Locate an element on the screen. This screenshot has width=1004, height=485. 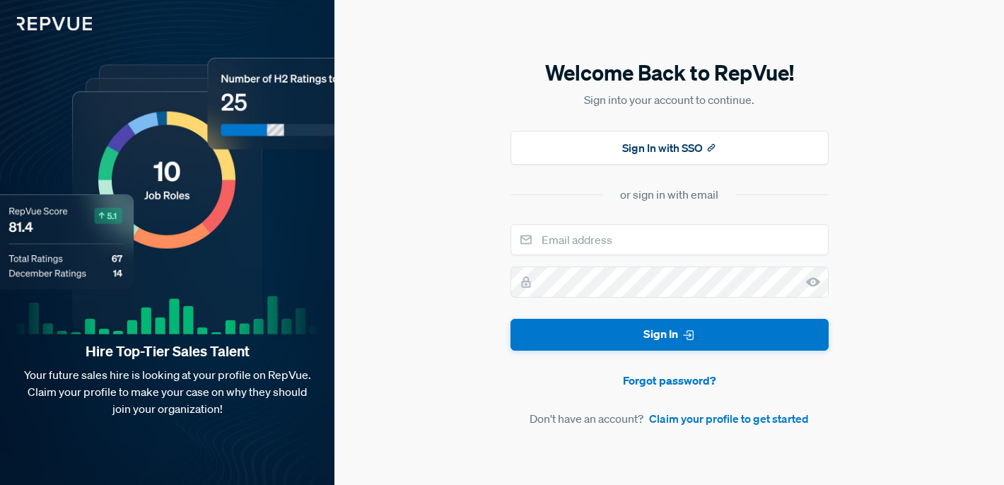
p: Your future sales hire is looking at your profile on RepVue. Claim your profile to make your case... is located at coordinates (167, 392).